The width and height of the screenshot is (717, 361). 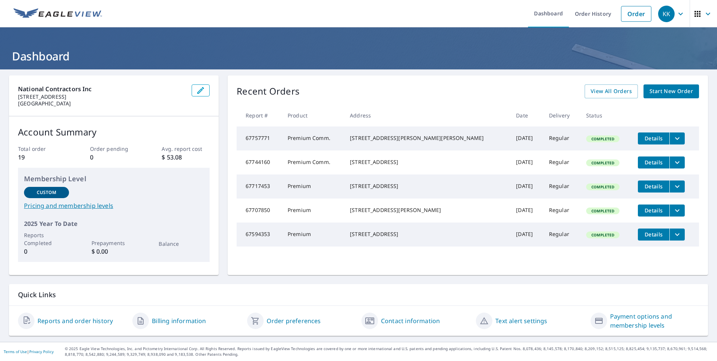 What do you see at coordinates (293, 320) in the screenshot?
I see `a: Order preferences` at bounding box center [293, 320].